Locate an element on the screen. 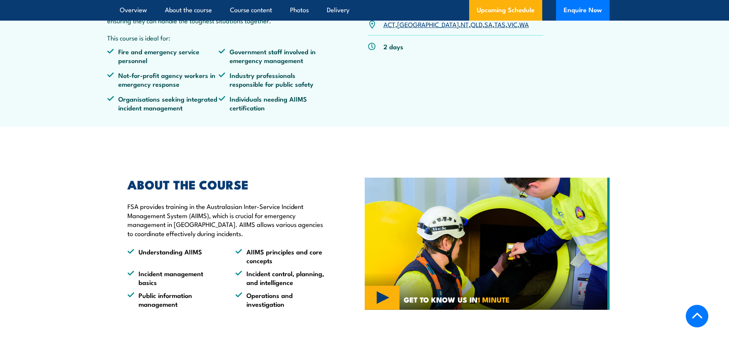 The width and height of the screenshot is (729, 348). li: Fire and emergency service personnel is located at coordinates (163, 56).